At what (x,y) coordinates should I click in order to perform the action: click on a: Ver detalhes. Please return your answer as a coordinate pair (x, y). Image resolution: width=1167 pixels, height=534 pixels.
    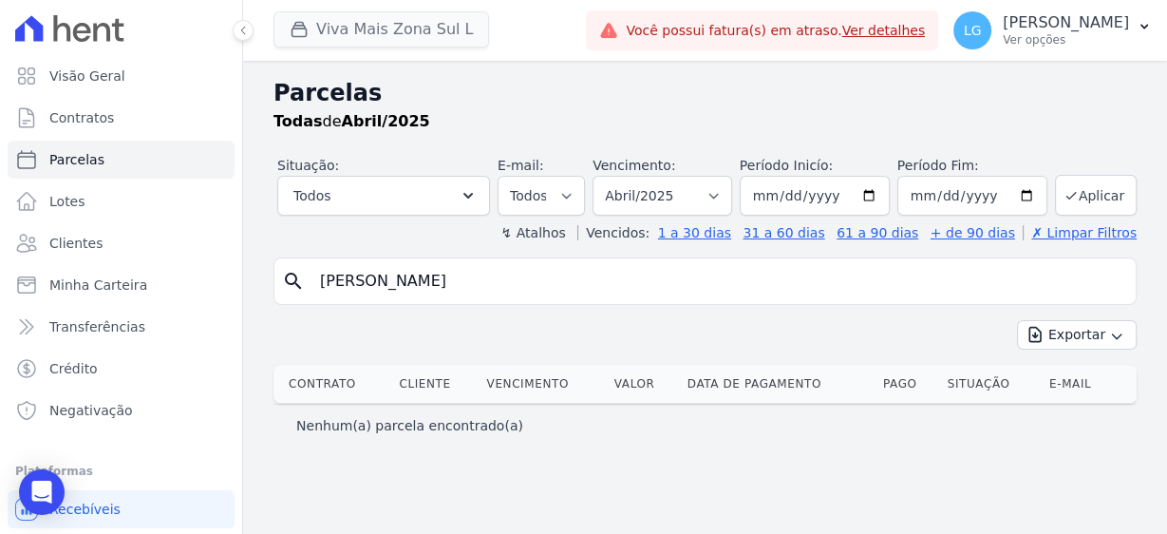
    Looking at the image, I should click on (884, 30).